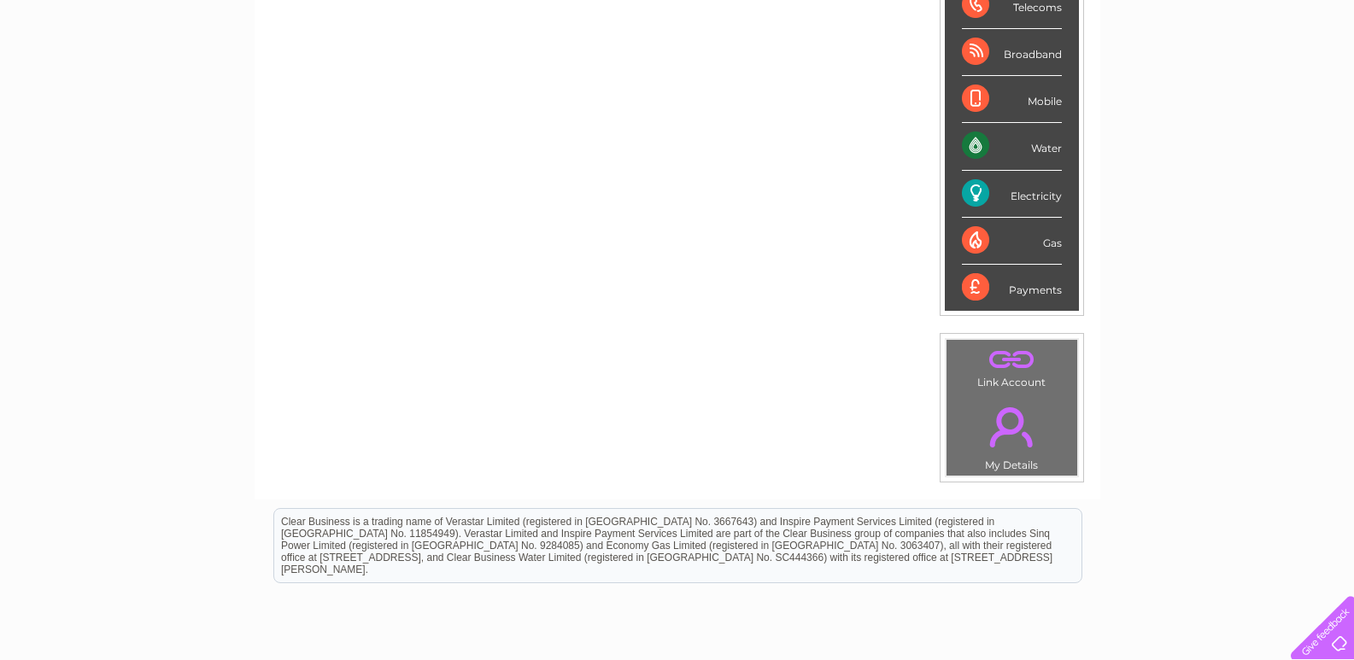  What do you see at coordinates (91, 70) in the screenshot?
I see `img: logo.png` at bounding box center [91, 70].